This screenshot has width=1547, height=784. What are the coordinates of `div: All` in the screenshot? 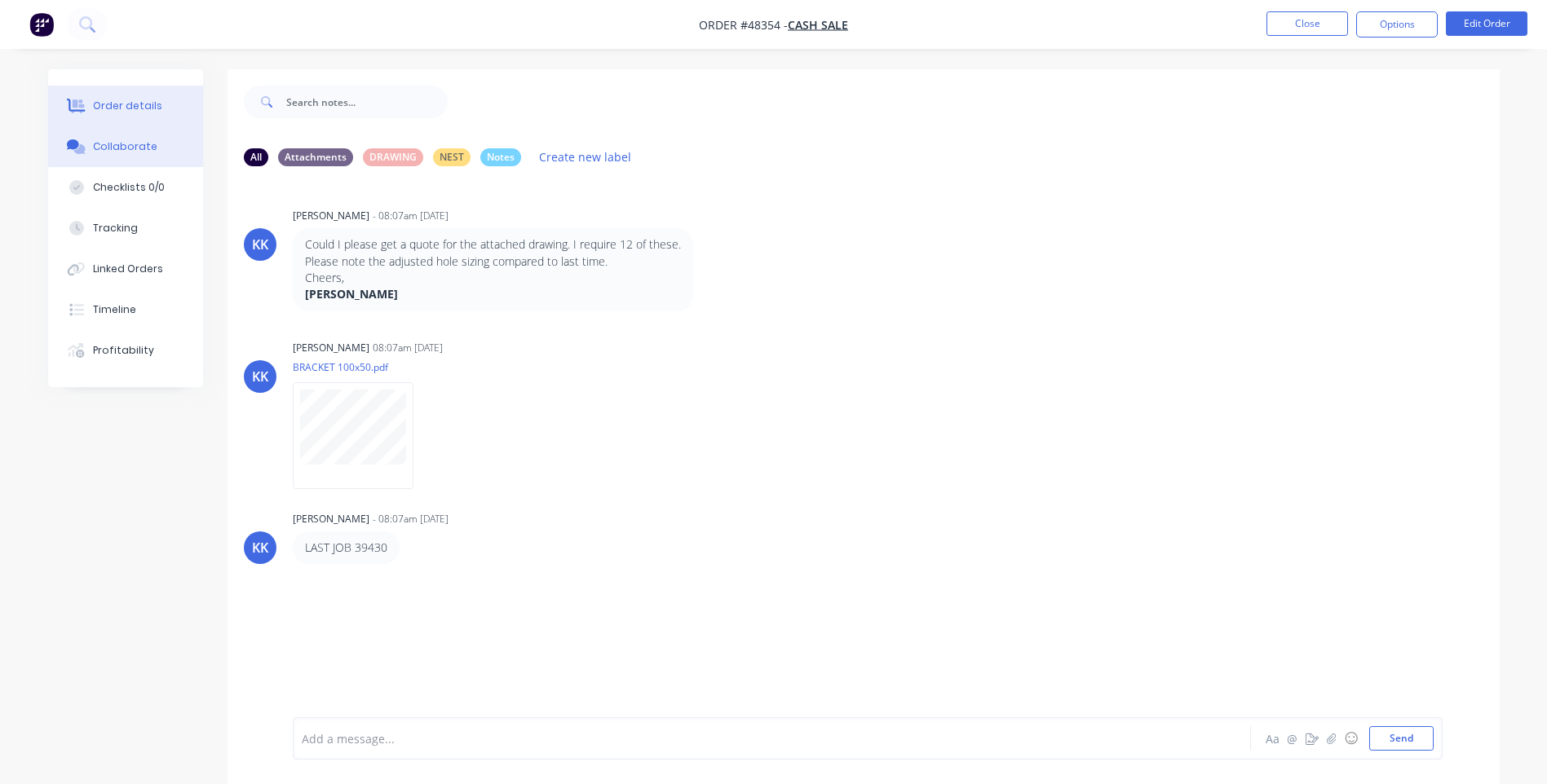 It's located at (257, 157).